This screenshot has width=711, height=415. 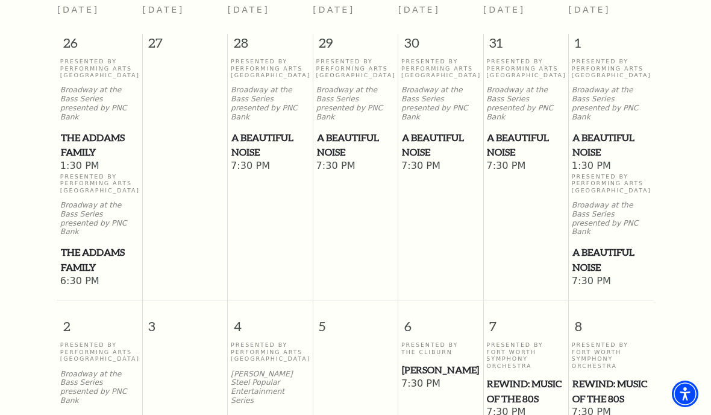 What do you see at coordinates (99, 282) in the screenshot?
I see `span: 6:30 PM` at bounding box center [99, 282].